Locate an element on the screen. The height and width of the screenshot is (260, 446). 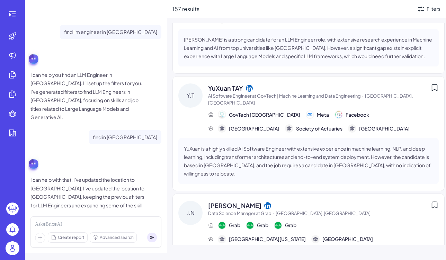
div: Filters is located at coordinates (434, 9).